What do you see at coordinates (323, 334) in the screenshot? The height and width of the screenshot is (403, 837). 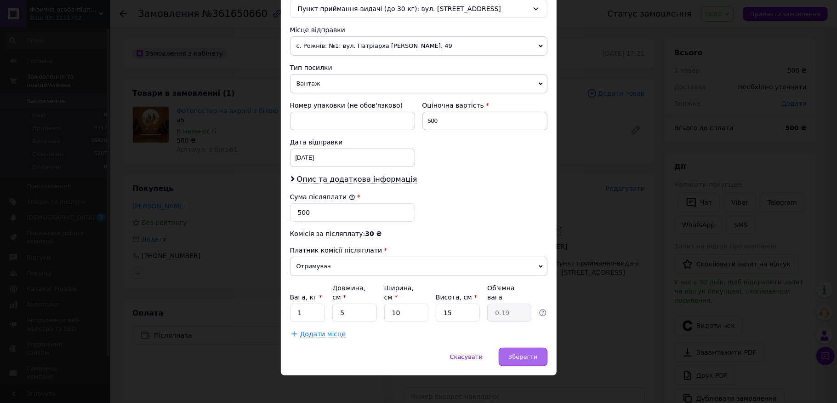 I see `span: Додати місце` at bounding box center [323, 334].